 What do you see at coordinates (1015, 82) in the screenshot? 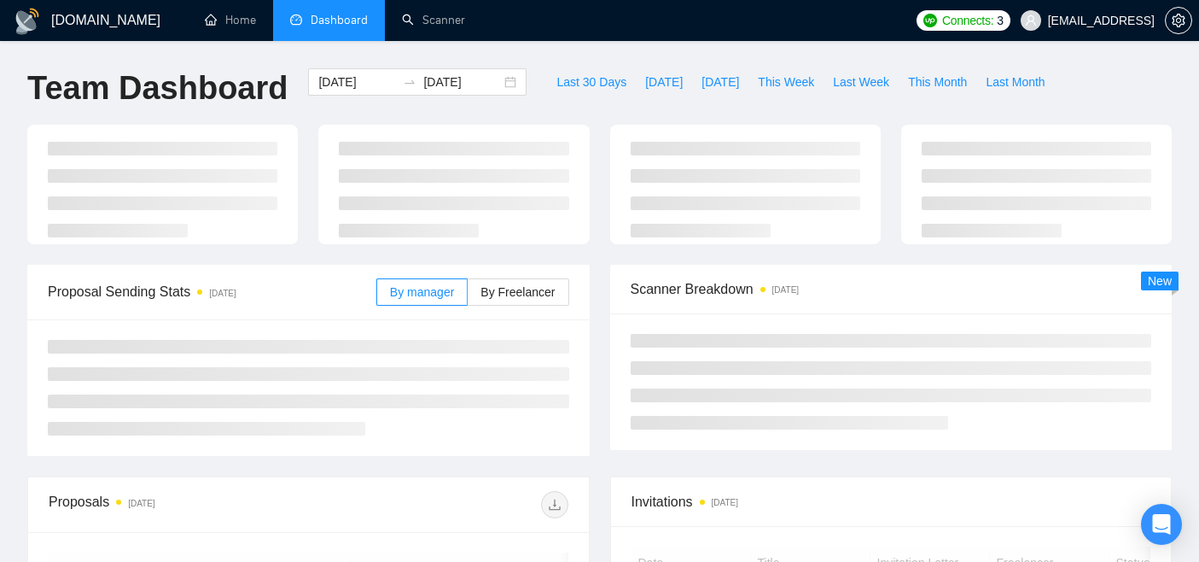
I see `span: Last Month` at bounding box center [1015, 82].